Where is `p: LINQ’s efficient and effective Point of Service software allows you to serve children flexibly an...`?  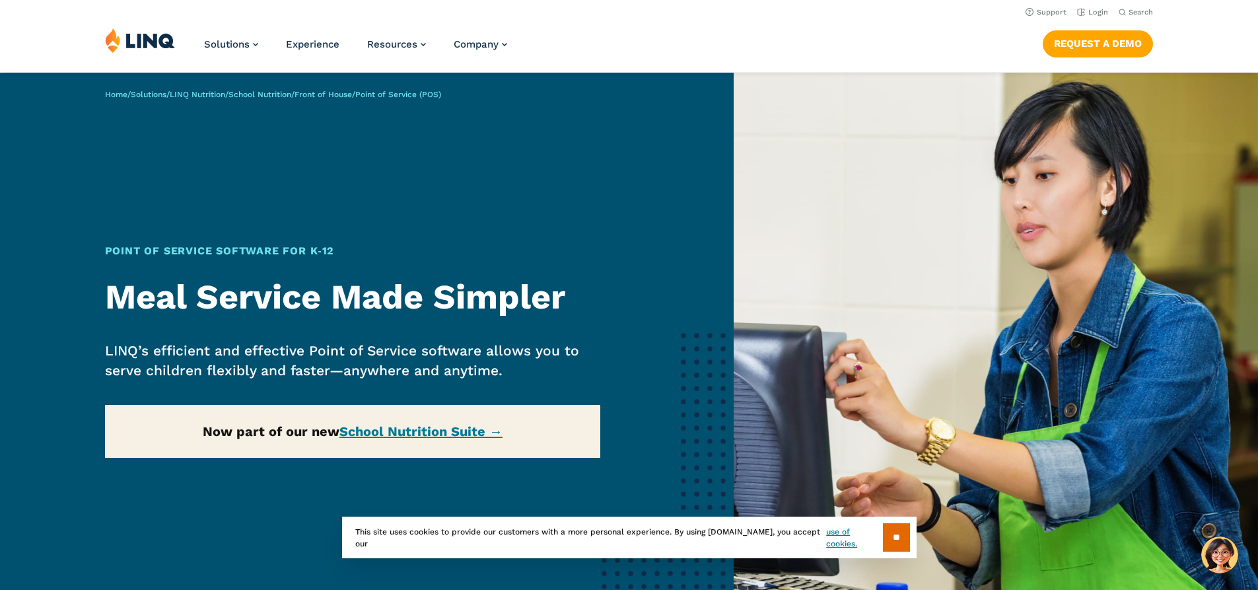
p: LINQ’s efficient and effective Point of Service software allows you to serve children flexibly an... is located at coordinates (353, 361).